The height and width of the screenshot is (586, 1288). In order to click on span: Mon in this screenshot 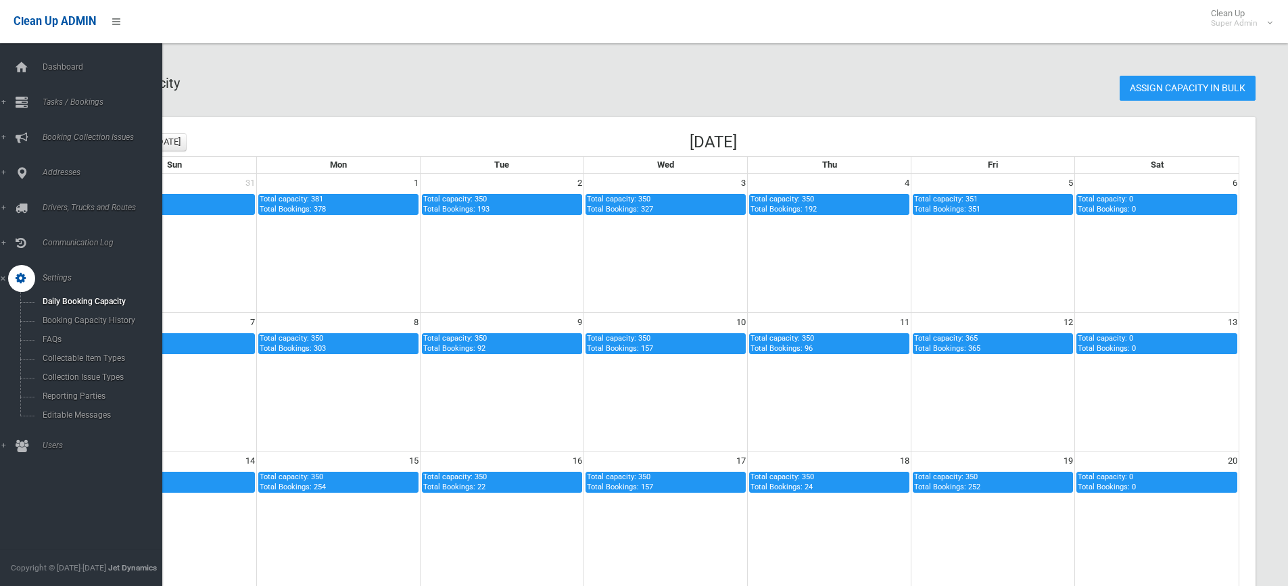, I will do `click(338, 164)`.